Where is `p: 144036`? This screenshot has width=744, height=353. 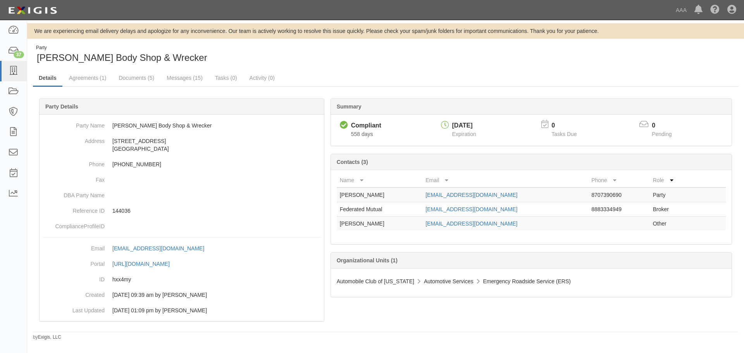
p: 144036 is located at coordinates (217, 211).